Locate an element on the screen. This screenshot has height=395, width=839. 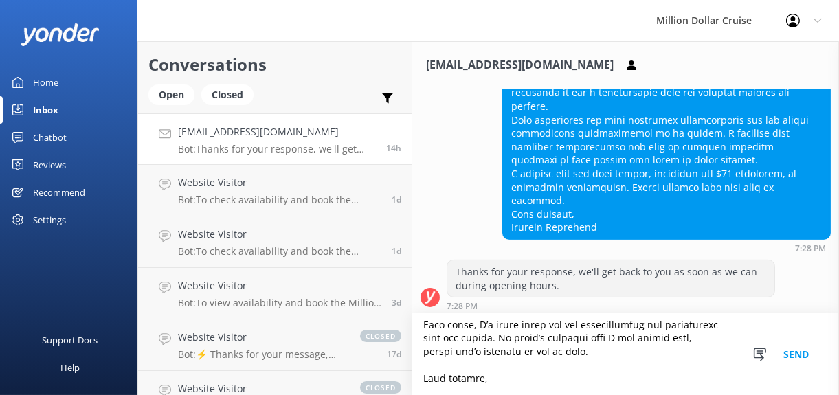
span: Sep 20 2025 07:28pm (UTC +12:00) Pacific/Auckland is located at coordinates (394, 148).